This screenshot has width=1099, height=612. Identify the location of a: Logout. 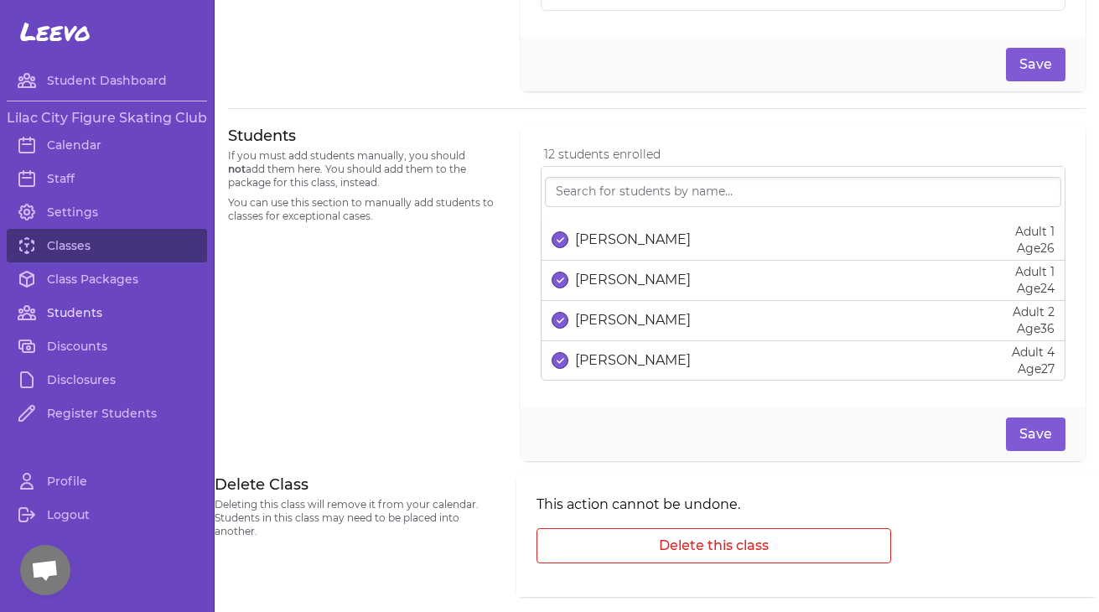
(106, 515).